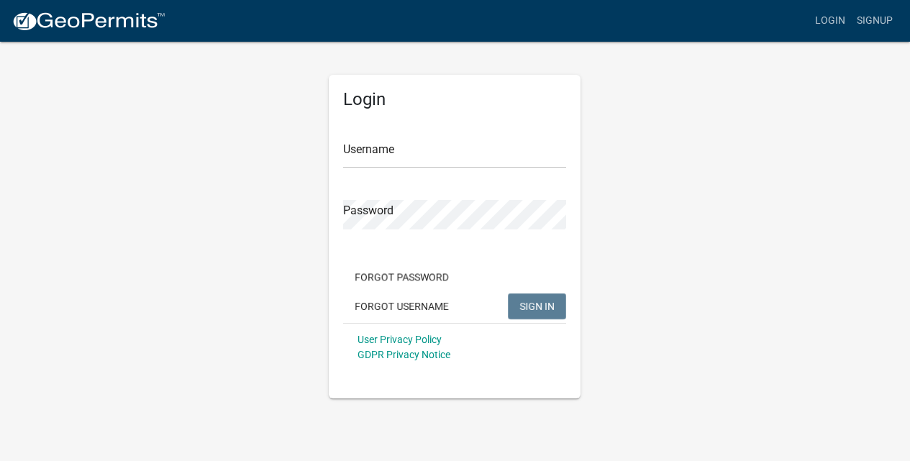 The image size is (910, 461). I want to click on span: SIGN IN, so click(536, 306).